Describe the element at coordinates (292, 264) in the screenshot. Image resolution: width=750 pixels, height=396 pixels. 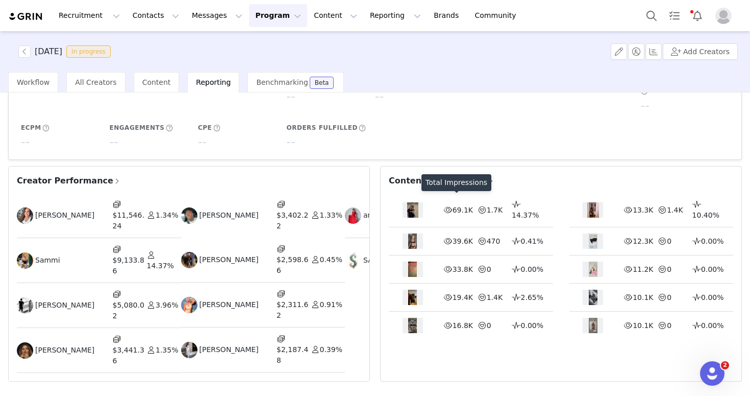
I see `span: $2,598.66` at that location.